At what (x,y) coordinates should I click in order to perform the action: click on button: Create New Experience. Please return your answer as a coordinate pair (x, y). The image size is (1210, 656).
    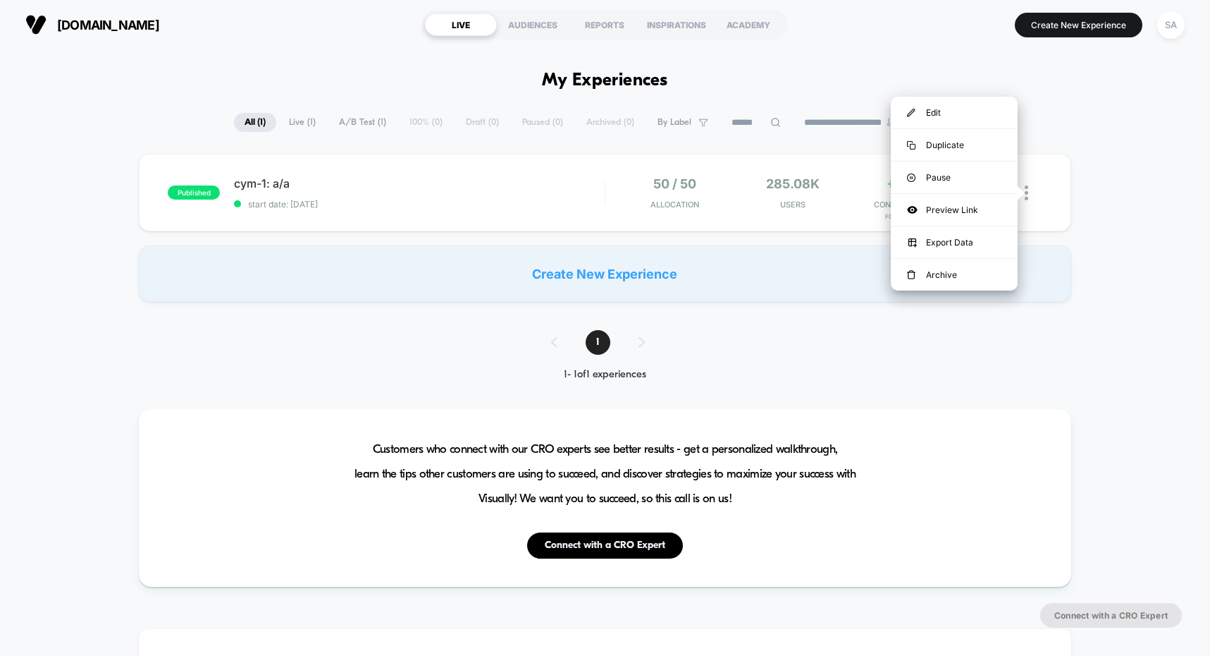
    Looking at the image, I should click on (1079, 25).